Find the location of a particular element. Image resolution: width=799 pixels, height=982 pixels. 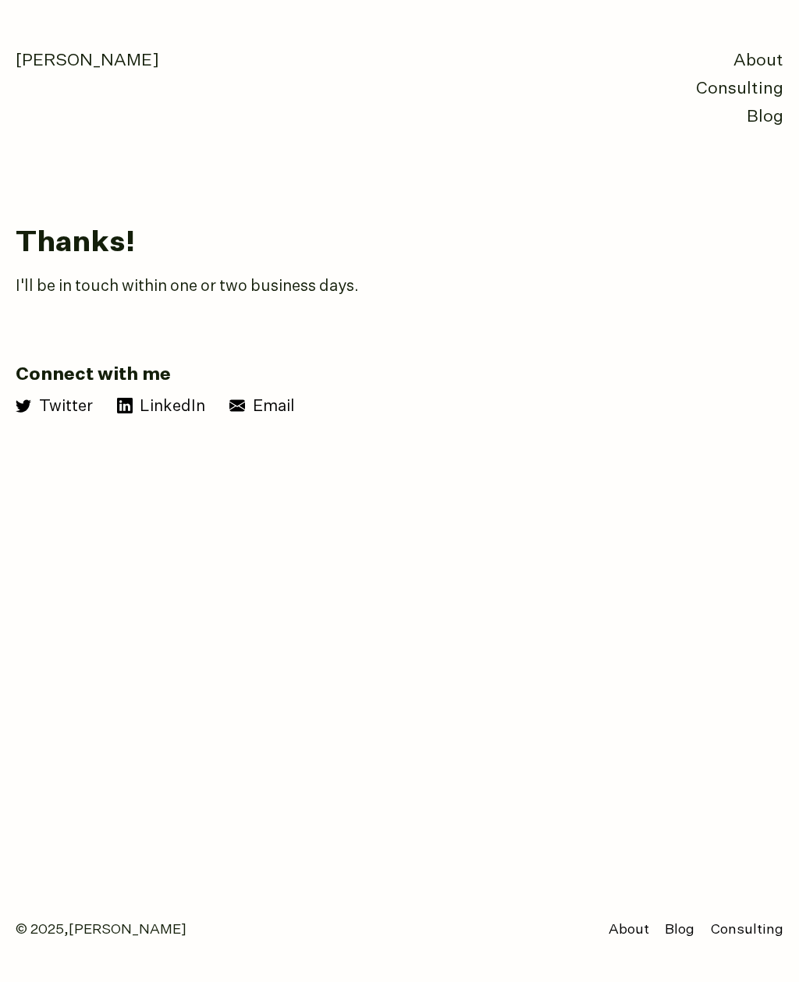

p: I'll be in touch within one or two business days. is located at coordinates (289, 287).